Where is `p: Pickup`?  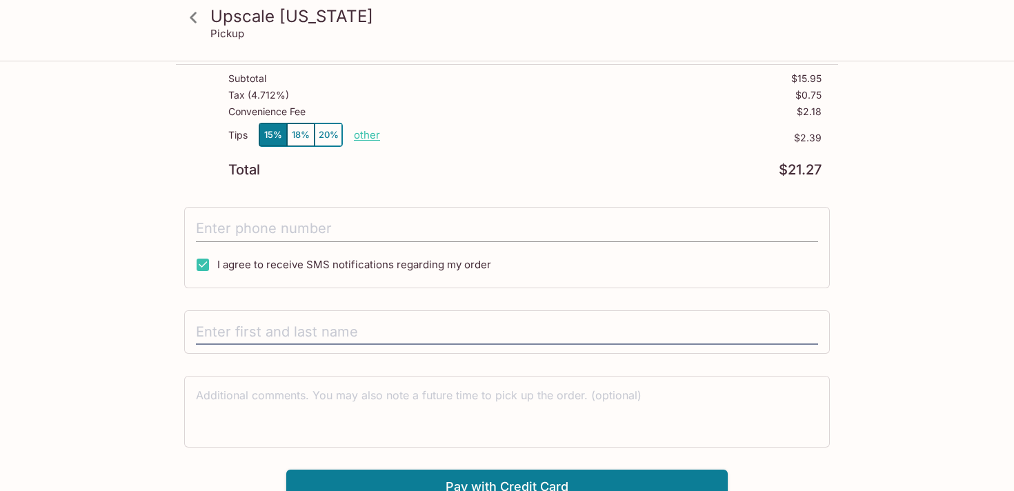
p: Pickup is located at coordinates (227, 33).